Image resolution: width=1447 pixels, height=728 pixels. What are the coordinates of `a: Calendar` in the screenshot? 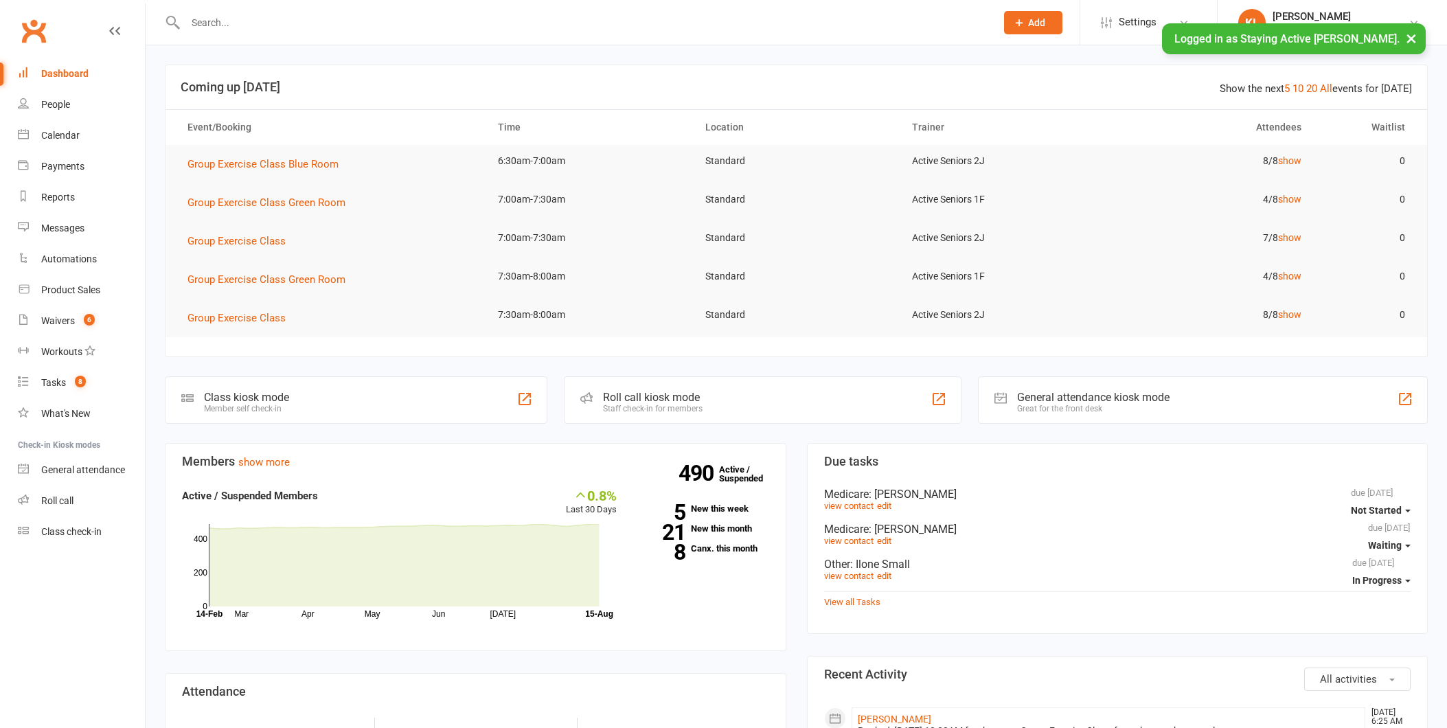 It's located at (81, 135).